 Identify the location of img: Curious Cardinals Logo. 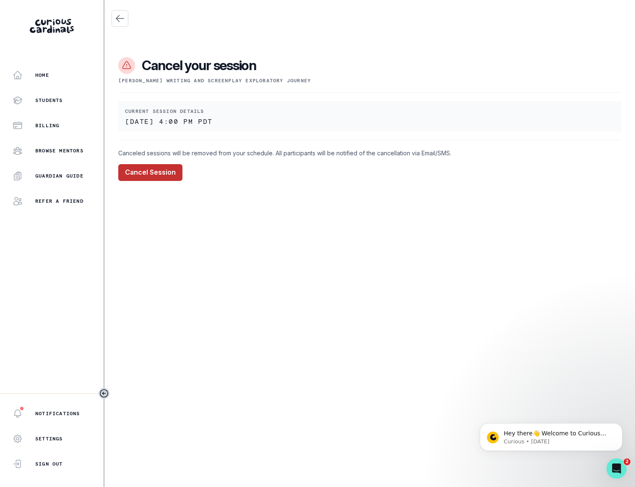
(52, 26).